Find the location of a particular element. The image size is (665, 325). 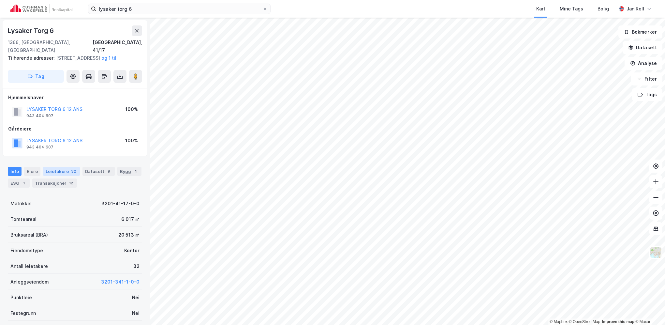

div: Eiere is located at coordinates (32, 171).